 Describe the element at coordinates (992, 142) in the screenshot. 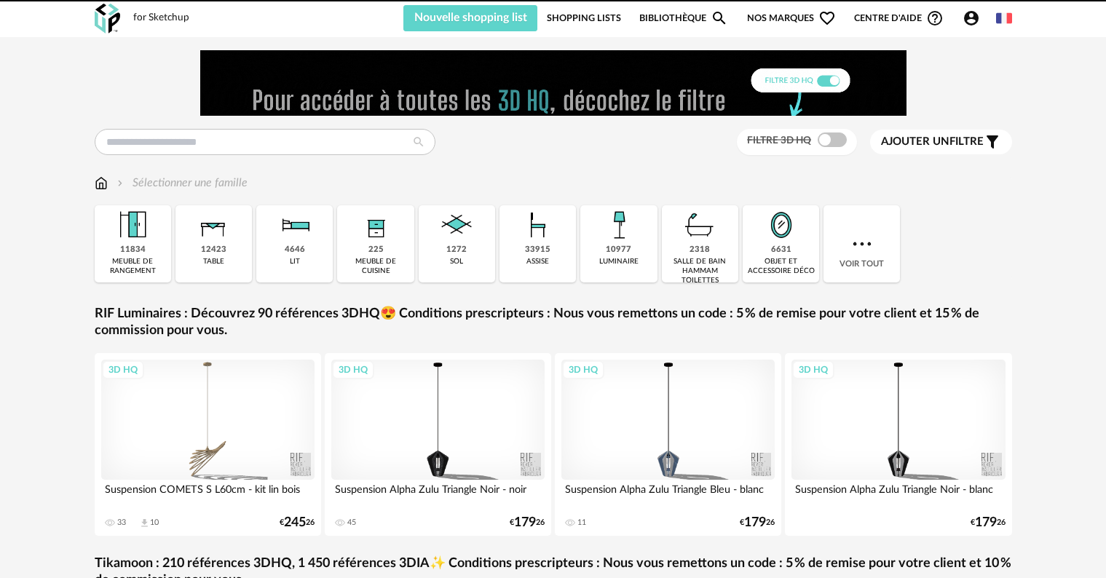

I see `span: Filter icon` at that location.